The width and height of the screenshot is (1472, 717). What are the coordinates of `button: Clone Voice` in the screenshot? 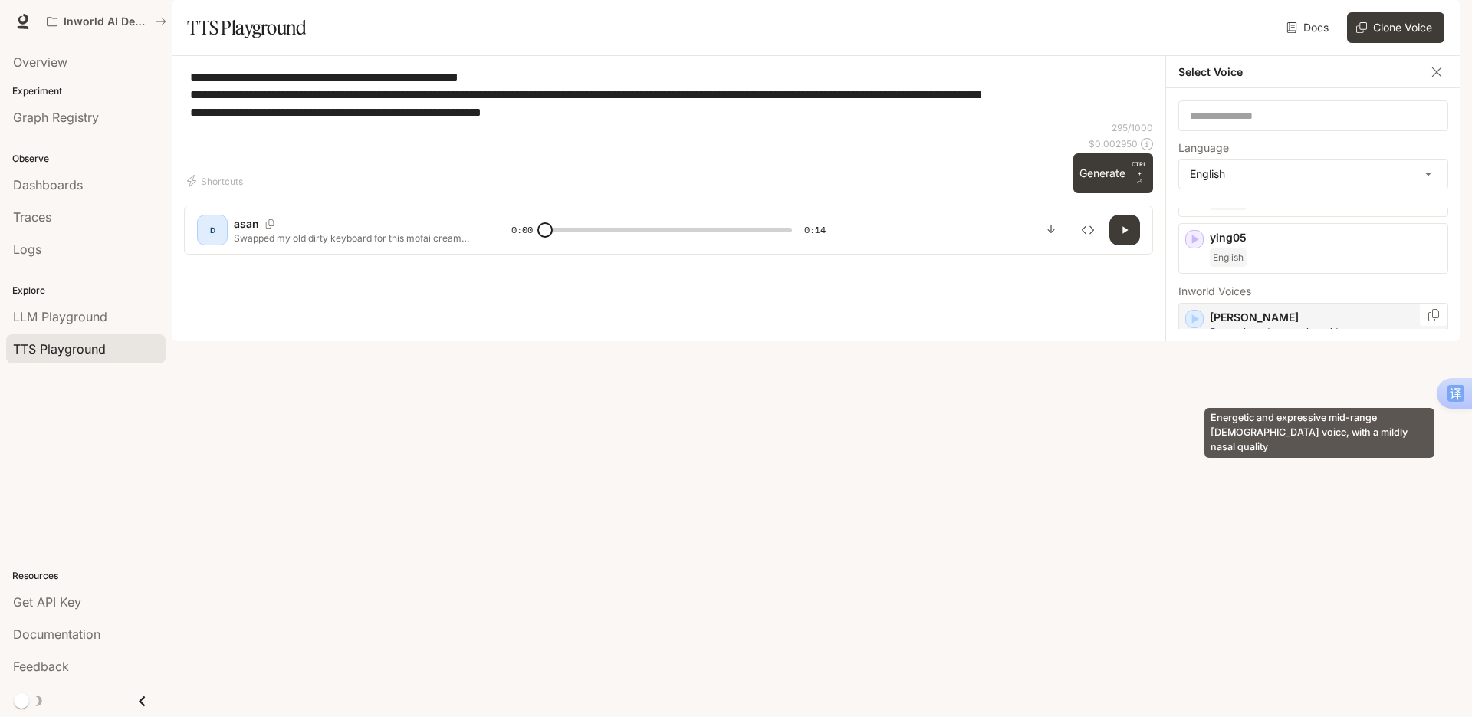 It's located at (1396, 28).